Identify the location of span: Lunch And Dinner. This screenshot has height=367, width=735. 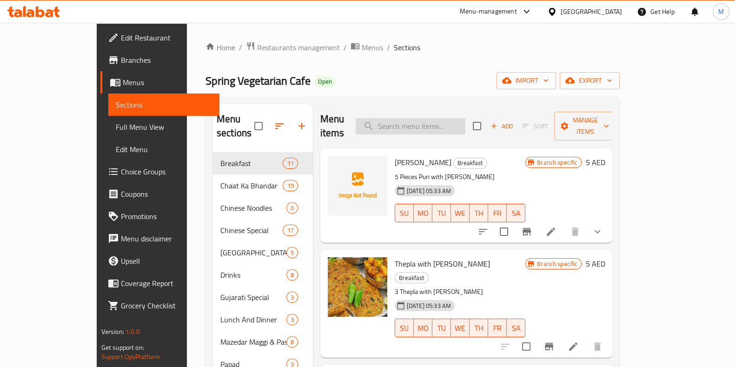
(253, 320).